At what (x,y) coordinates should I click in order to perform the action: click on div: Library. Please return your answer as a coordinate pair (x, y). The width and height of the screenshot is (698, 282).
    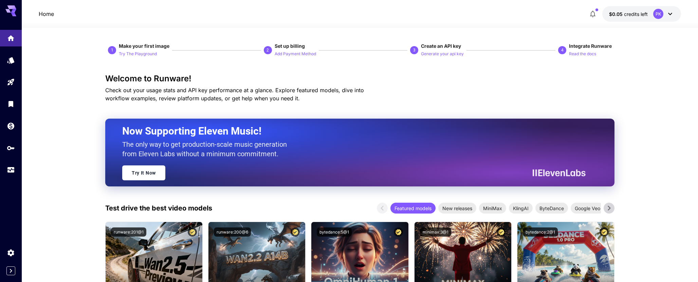
    Looking at the image, I should click on (11, 104).